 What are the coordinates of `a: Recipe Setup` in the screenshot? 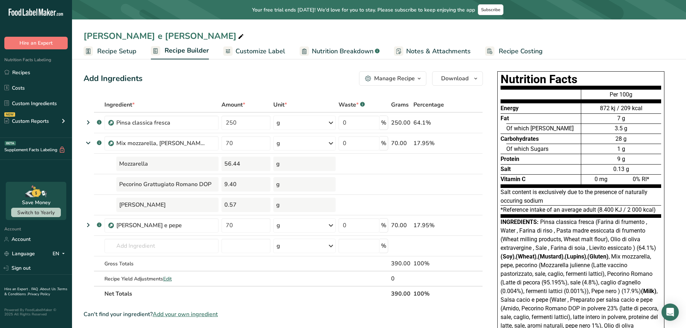 It's located at (110, 51).